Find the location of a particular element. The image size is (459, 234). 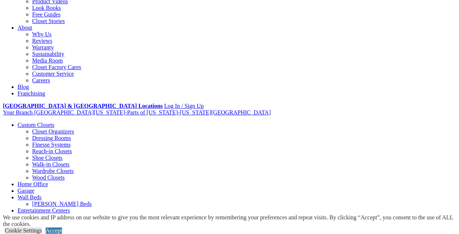

a: Look Books is located at coordinates (46, 8).